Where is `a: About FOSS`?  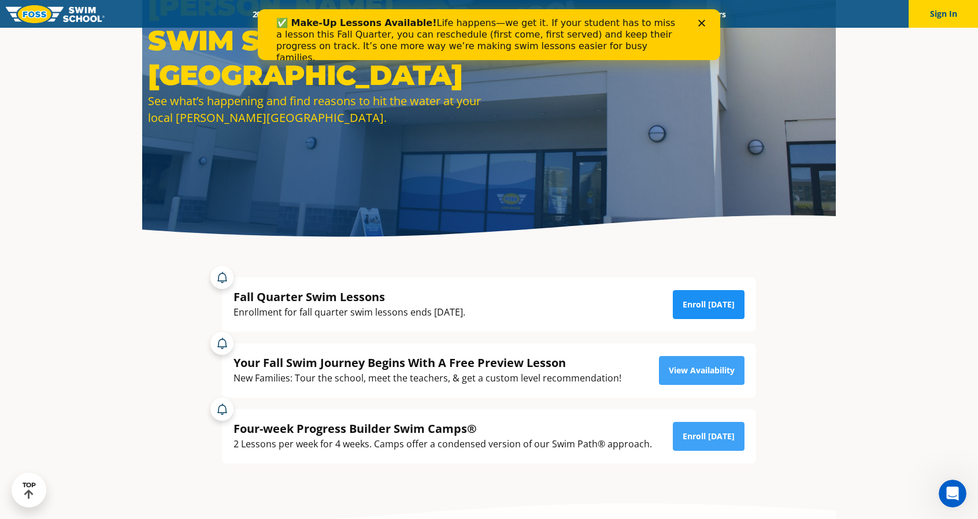 a: About FOSS is located at coordinates (497, 14).